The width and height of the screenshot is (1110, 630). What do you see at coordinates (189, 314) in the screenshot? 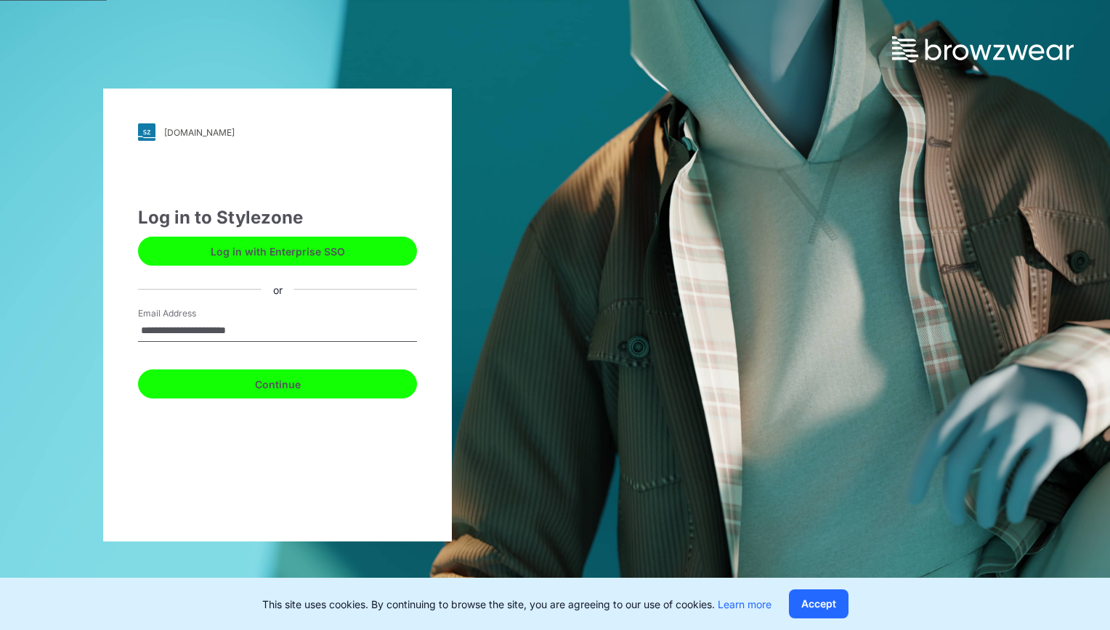
I see `label: Email Address` at bounding box center [189, 314].